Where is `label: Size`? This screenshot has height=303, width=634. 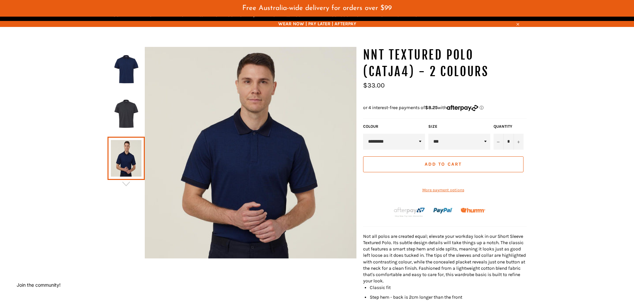 label: Size is located at coordinates (460, 127).